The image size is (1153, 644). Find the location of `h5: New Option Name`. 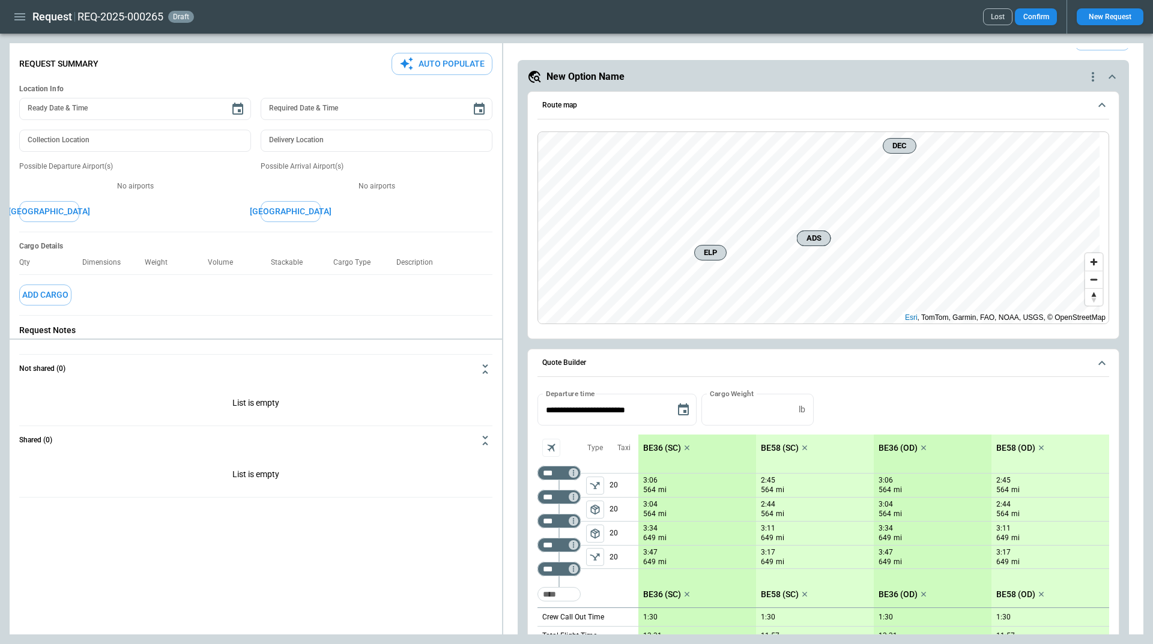

h5: New Option Name is located at coordinates (585, 77).